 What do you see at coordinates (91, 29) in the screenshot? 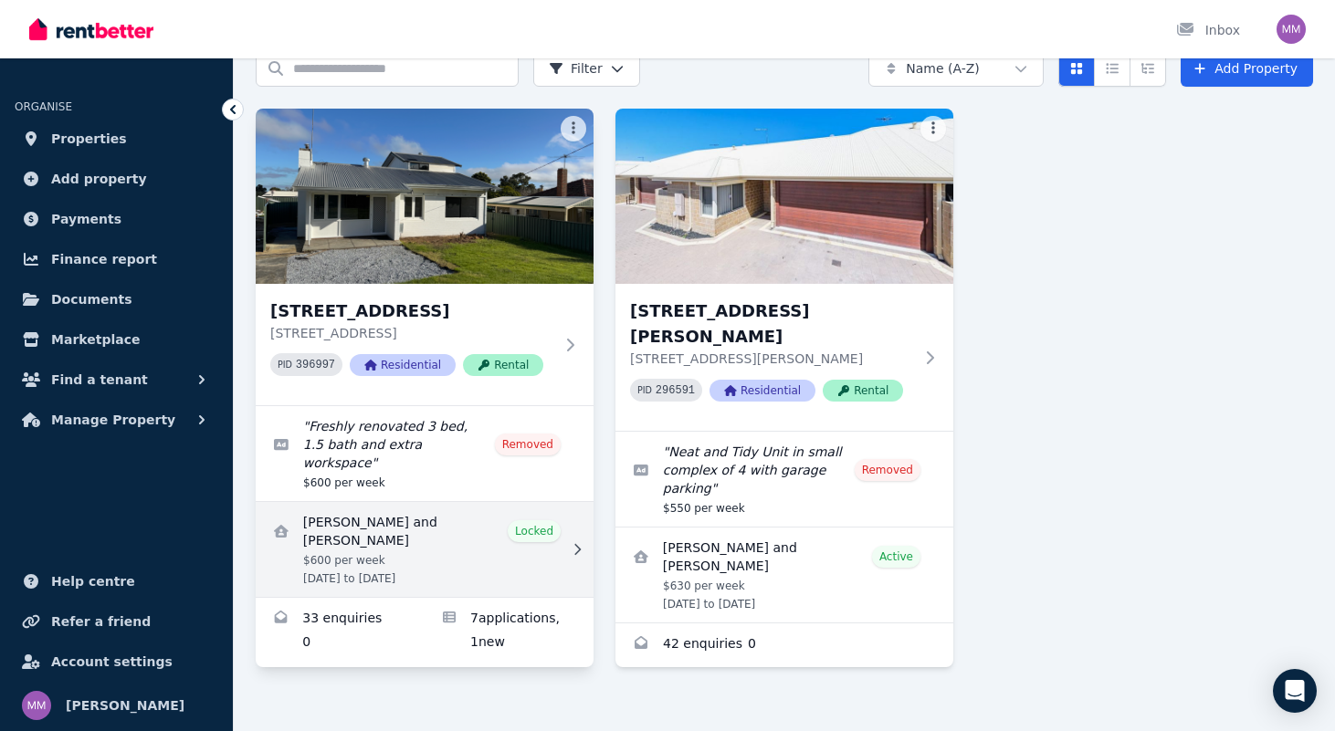
I see `img: RentBetter` at bounding box center [91, 29].